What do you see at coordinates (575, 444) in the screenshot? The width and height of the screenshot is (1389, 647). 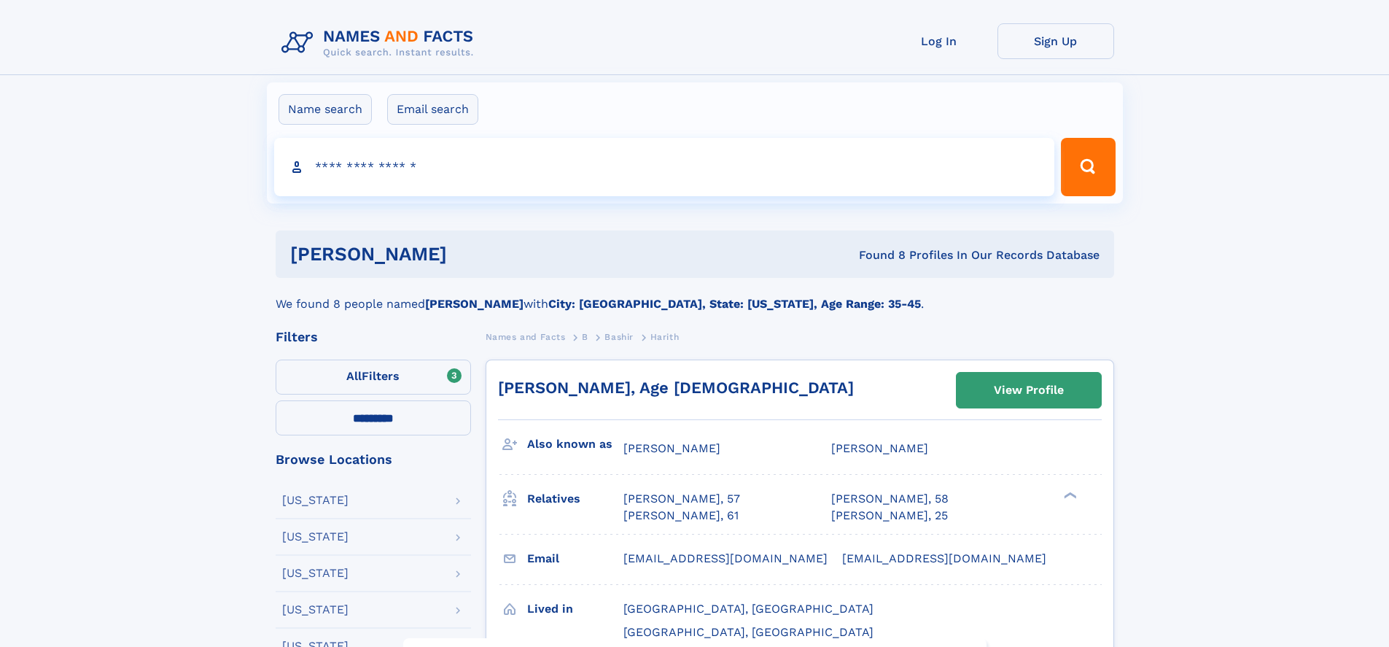 I see `h3: Also known as` at bounding box center [575, 444].